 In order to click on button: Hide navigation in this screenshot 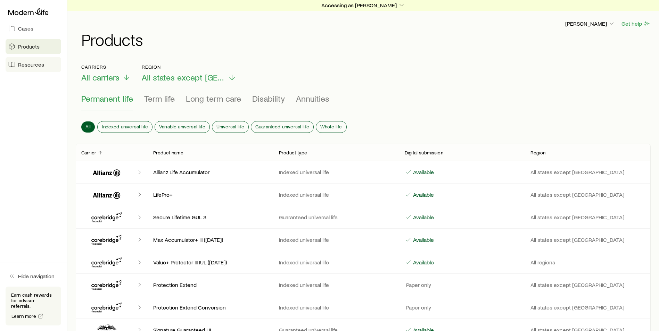, I will do `click(33, 276)`.